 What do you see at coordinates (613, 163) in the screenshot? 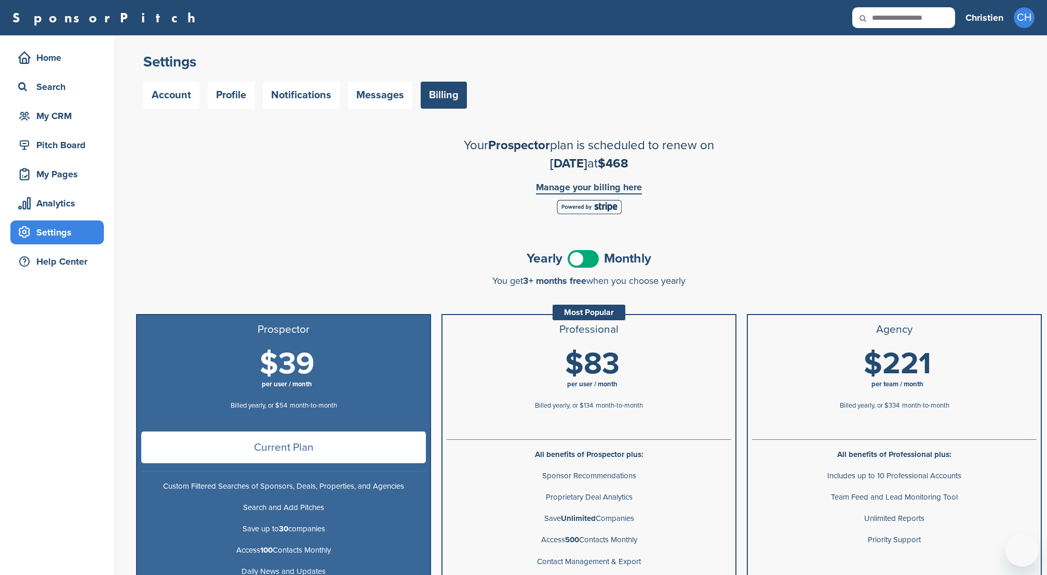
I see `span: $468` at bounding box center [613, 163].